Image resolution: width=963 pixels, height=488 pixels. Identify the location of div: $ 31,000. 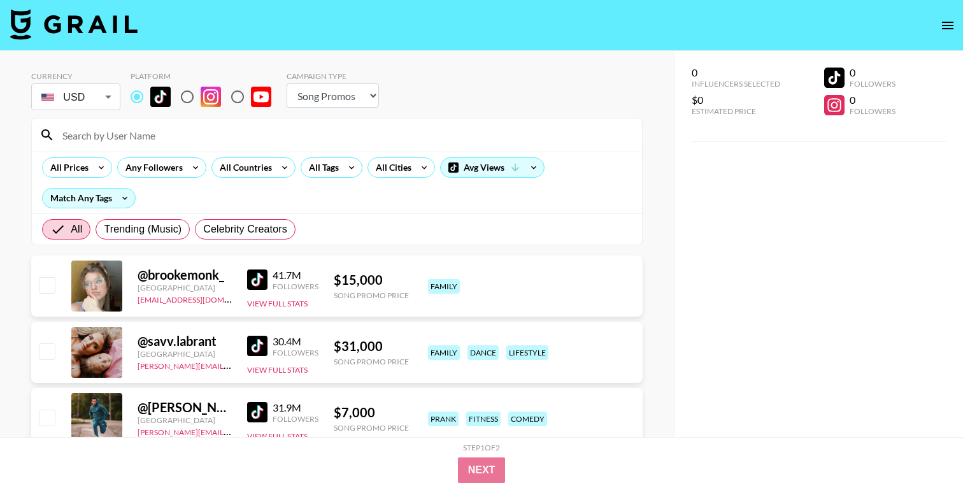
(371, 346).